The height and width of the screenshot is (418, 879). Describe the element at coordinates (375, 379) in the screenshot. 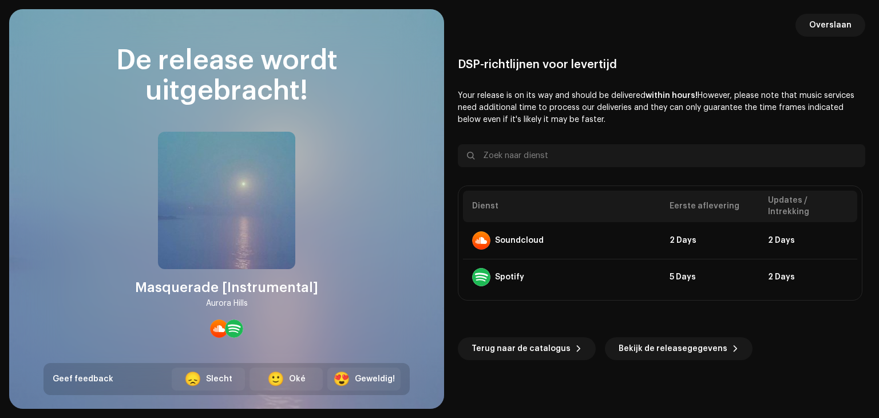

I see `div: Geweldig!` at that location.